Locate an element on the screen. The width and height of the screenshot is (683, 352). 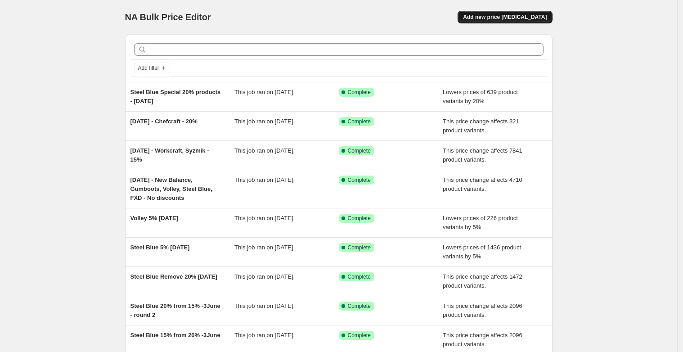
span: This price change affects 1472 product variants. is located at coordinates (482, 281).